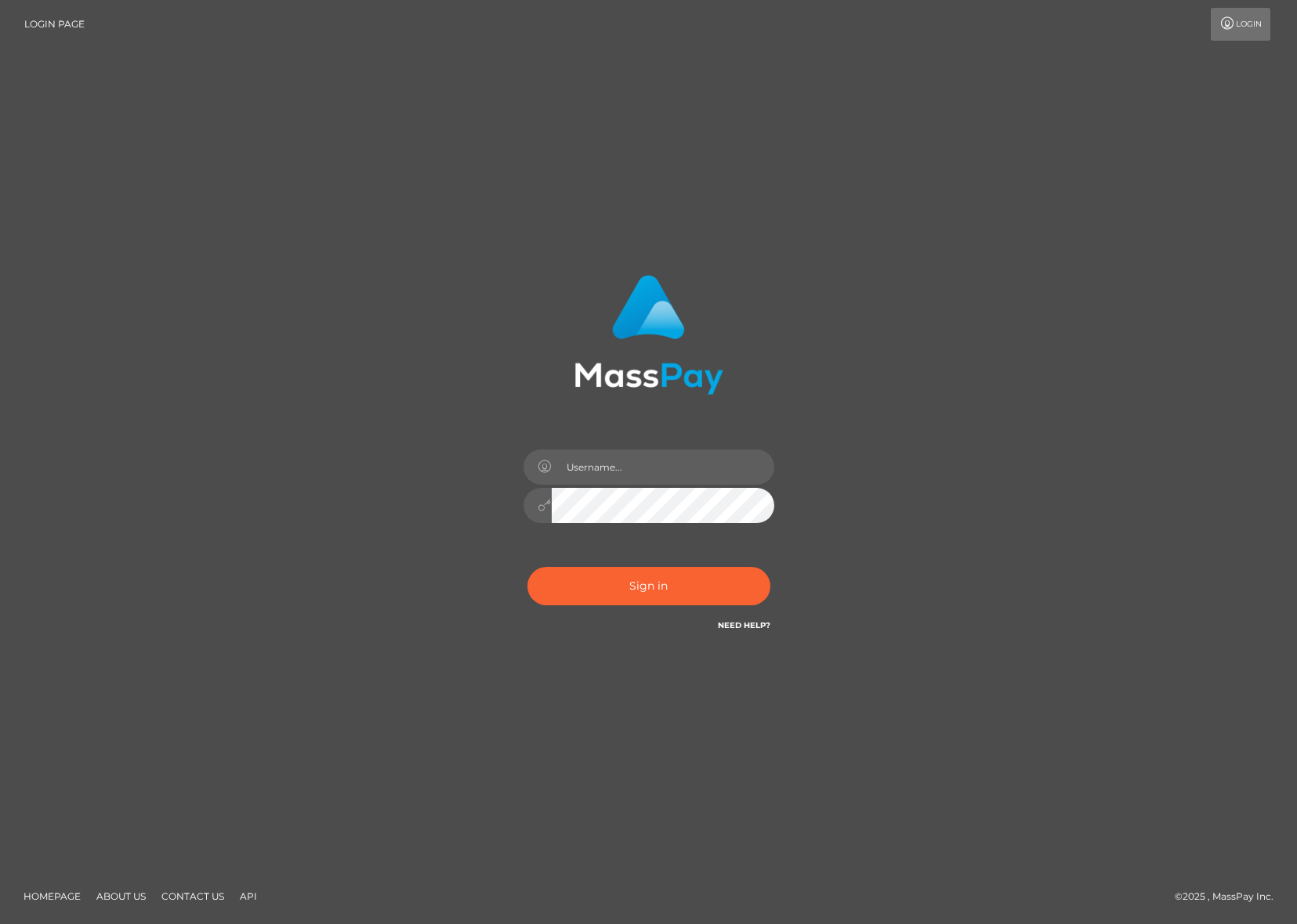  Describe the element at coordinates (193, 896) in the screenshot. I see `a: Contact Us` at that location.